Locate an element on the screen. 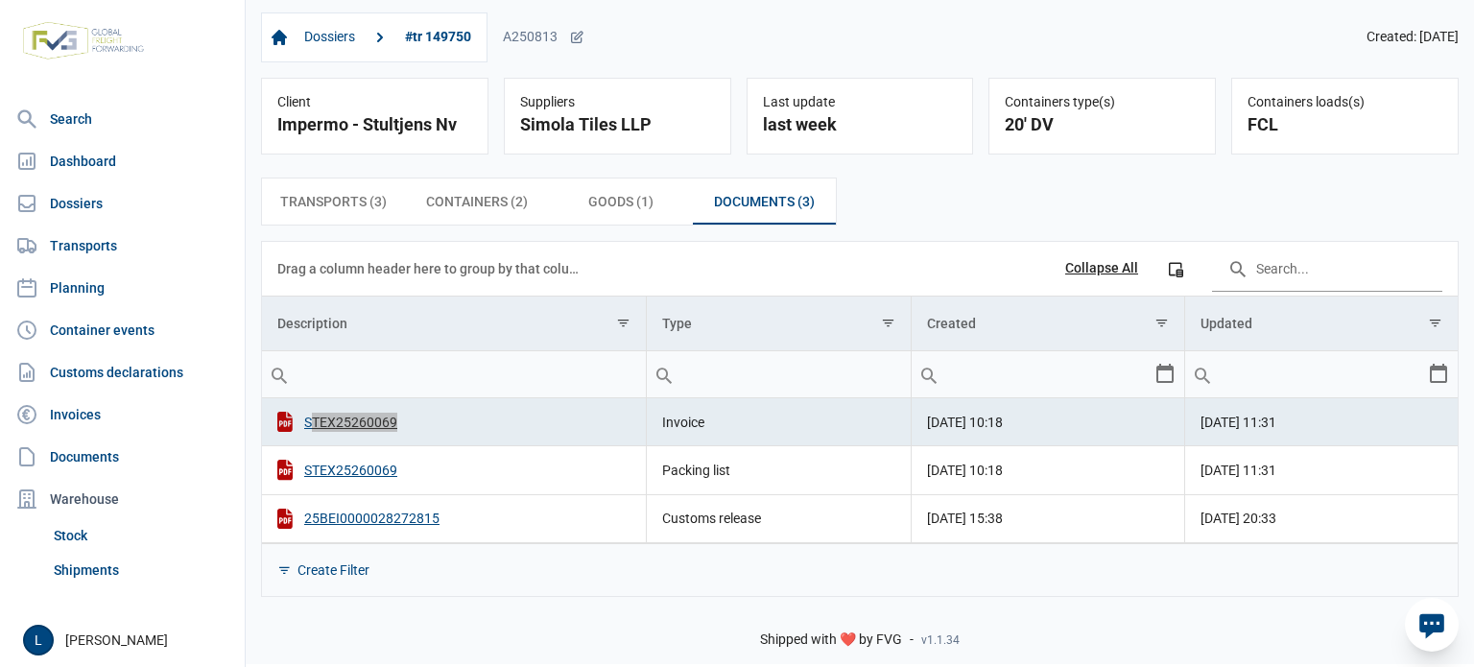 Image resolution: width=1474 pixels, height=667 pixels. div: Column Chooser is located at coordinates (1175, 269).